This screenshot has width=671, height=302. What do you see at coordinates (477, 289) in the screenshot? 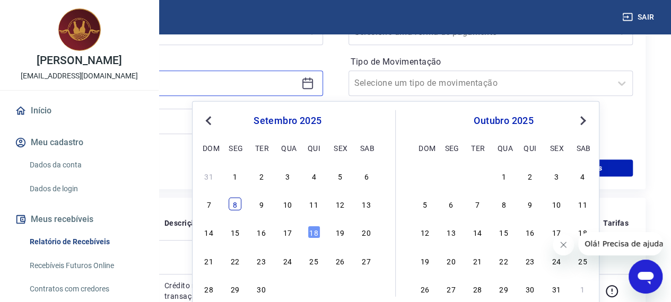
I see `div: Choose terça-feira, 28 de outubro de 2025` at bounding box center [477, 289].